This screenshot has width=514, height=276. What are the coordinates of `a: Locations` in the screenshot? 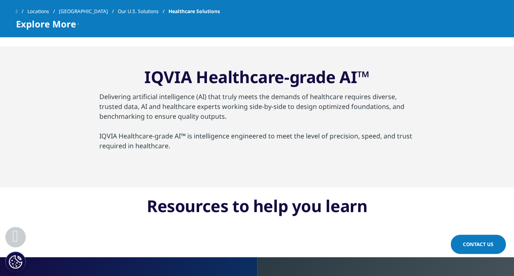 It's located at (43, 11).